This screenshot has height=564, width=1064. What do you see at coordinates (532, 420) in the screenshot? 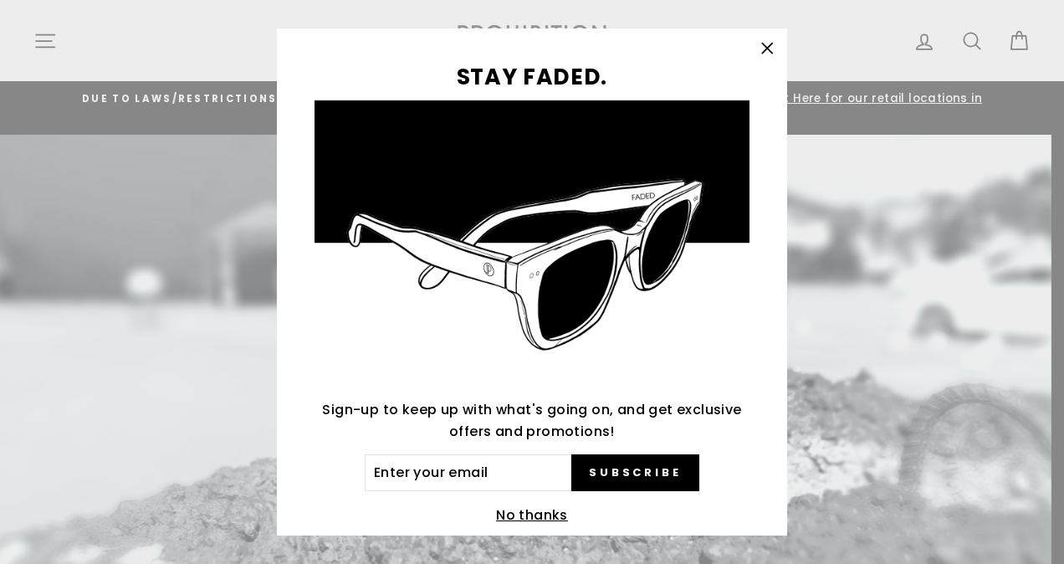
I see `p: Sign-up to keep up with what's going on, and get exclusive offers and promotions!` at bounding box center [532, 420].